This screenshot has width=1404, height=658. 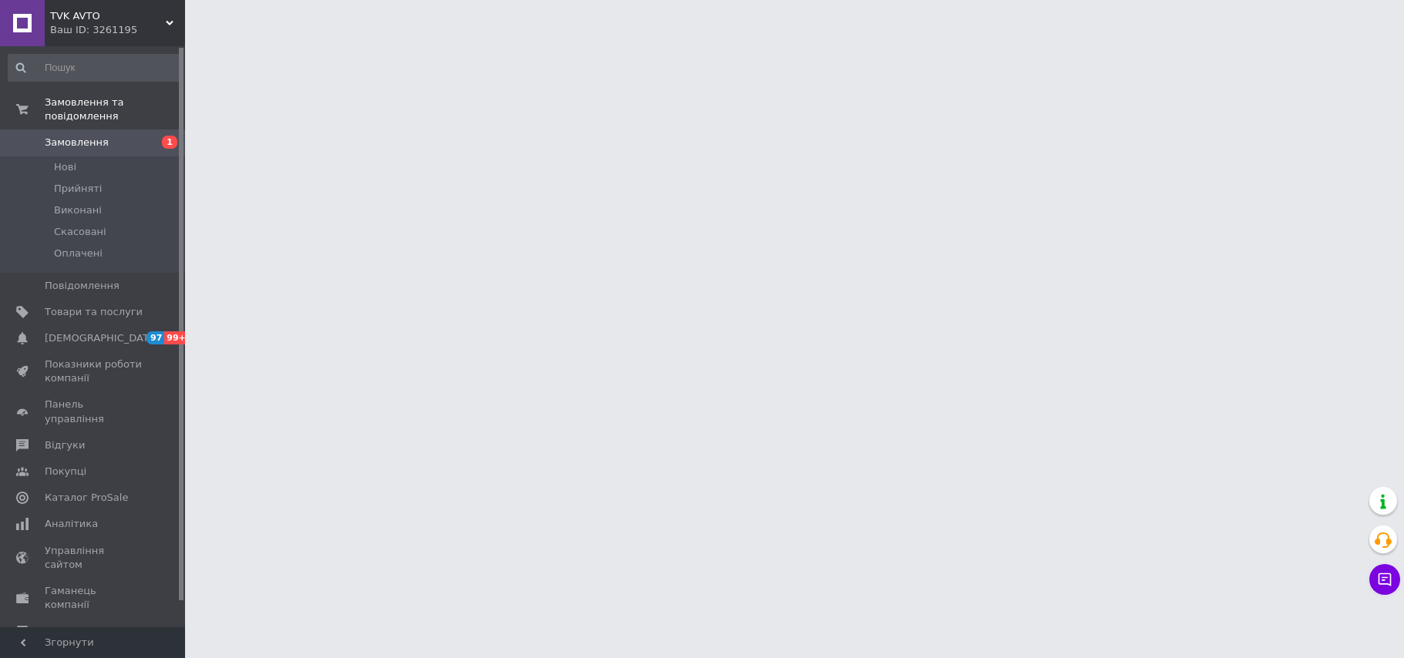 I want to click on span: 97, so click(x=155, y=338).